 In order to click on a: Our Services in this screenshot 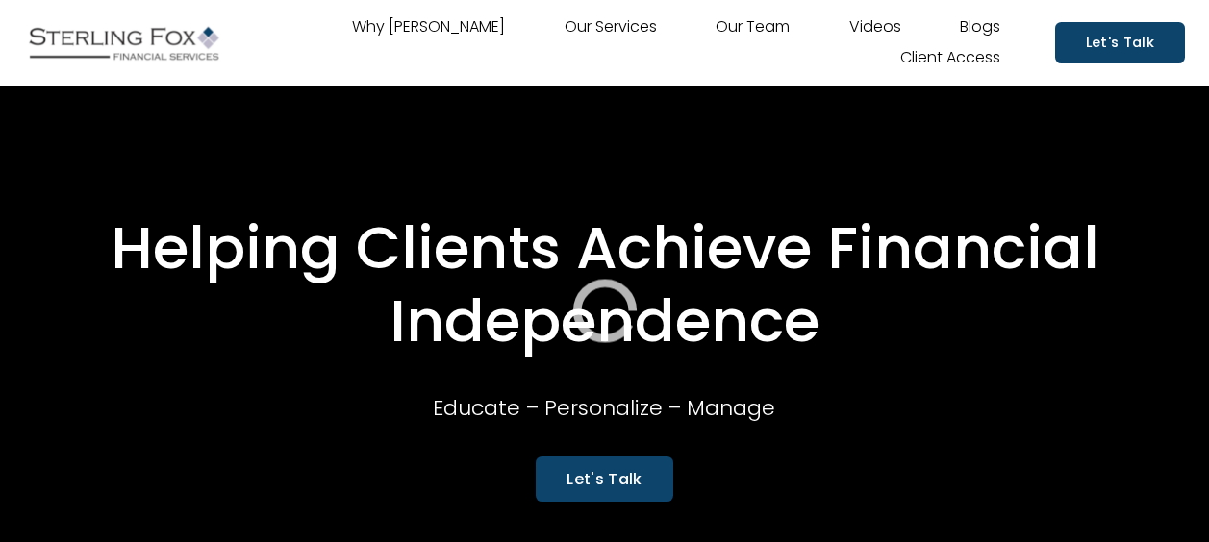, I will do `click(611, 28)`.